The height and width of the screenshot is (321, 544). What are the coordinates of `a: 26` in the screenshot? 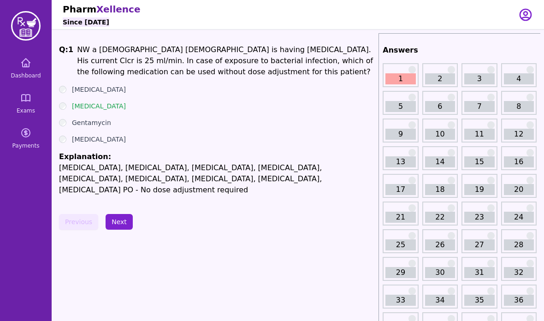 It's located at (440, 245).